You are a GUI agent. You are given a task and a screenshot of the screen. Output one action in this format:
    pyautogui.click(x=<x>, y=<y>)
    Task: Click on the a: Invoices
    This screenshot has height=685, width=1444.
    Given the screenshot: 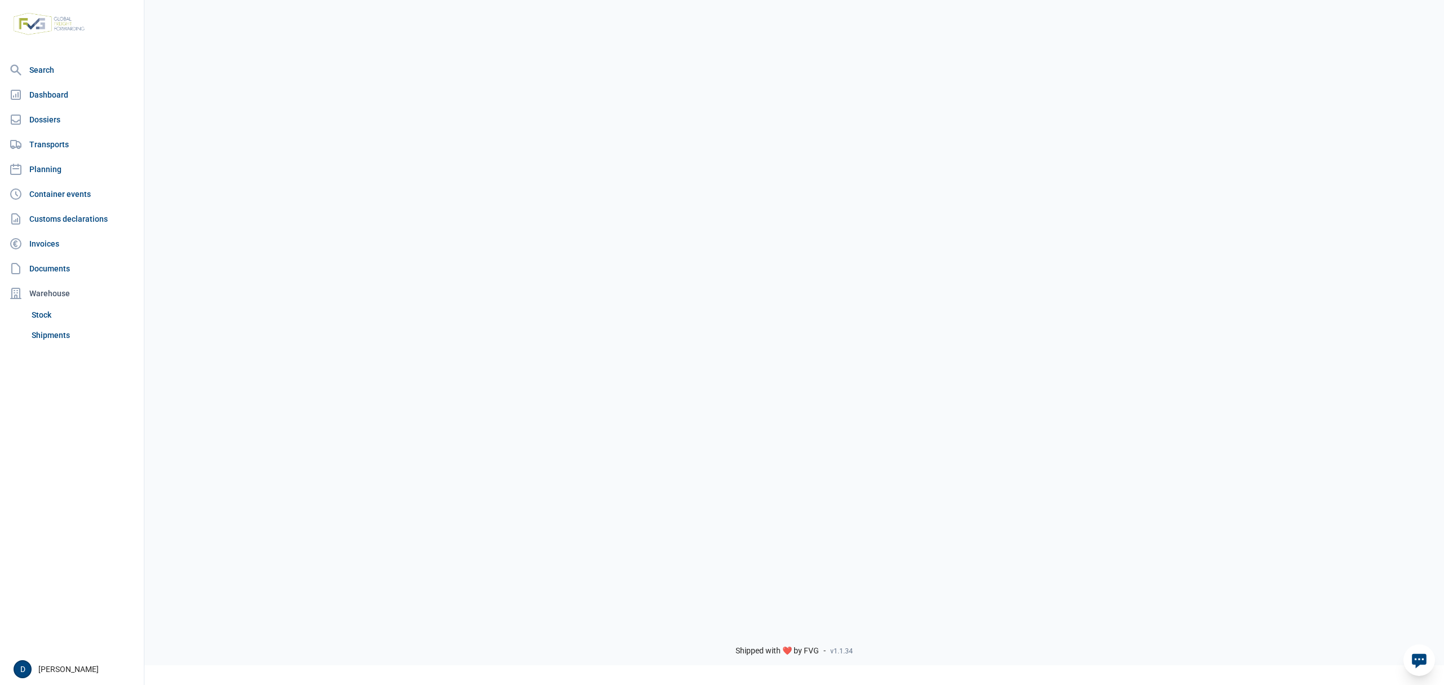 What is the action you would take?
    pyautogui.click(x=72, y=244)
    